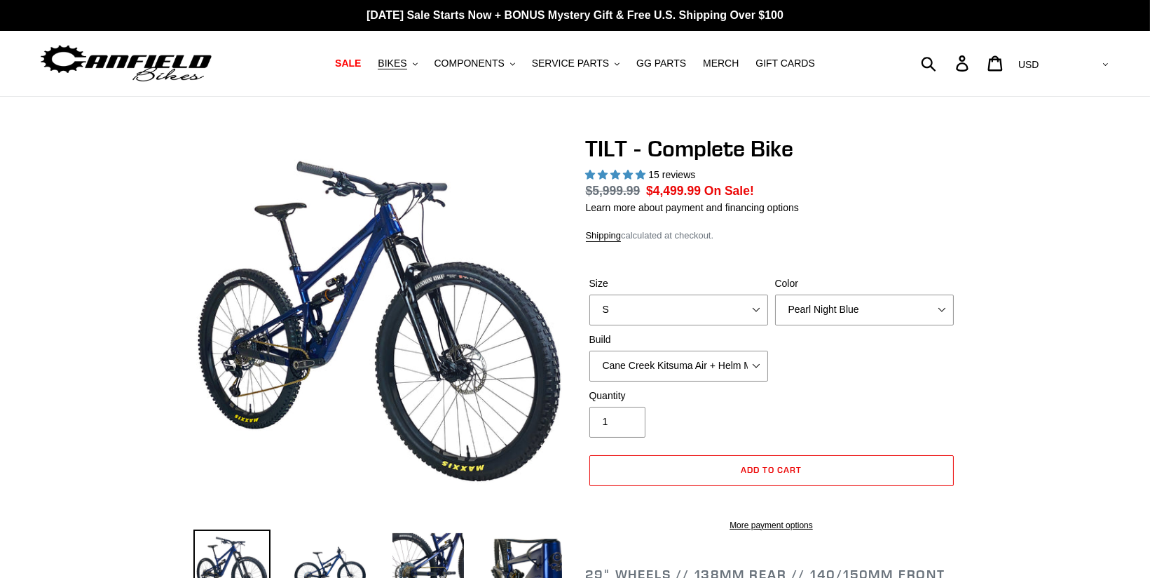 This screenshot has height=578, width=1150. I want to click on button: SERVICE PARTS, so click(576, 63).